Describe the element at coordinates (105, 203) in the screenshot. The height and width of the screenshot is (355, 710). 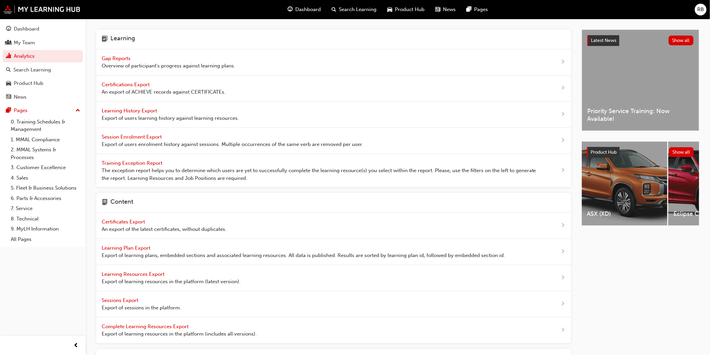
I see `span: page-icon` at that location.